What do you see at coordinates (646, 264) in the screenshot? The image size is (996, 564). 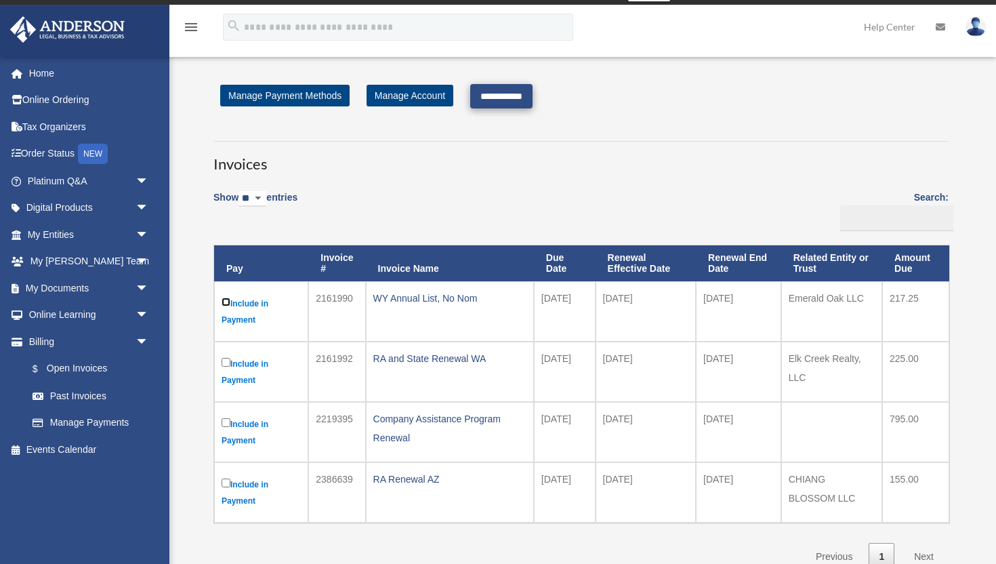 I see `th: Renewal Effective Date: activate to sort column ascending` at bounding box center [646, 264].